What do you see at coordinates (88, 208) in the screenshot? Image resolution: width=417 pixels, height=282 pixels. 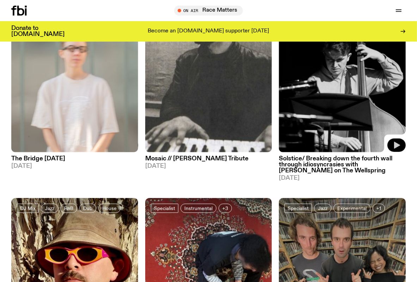 I see `span: Dub` at bounding box center [88, 208].